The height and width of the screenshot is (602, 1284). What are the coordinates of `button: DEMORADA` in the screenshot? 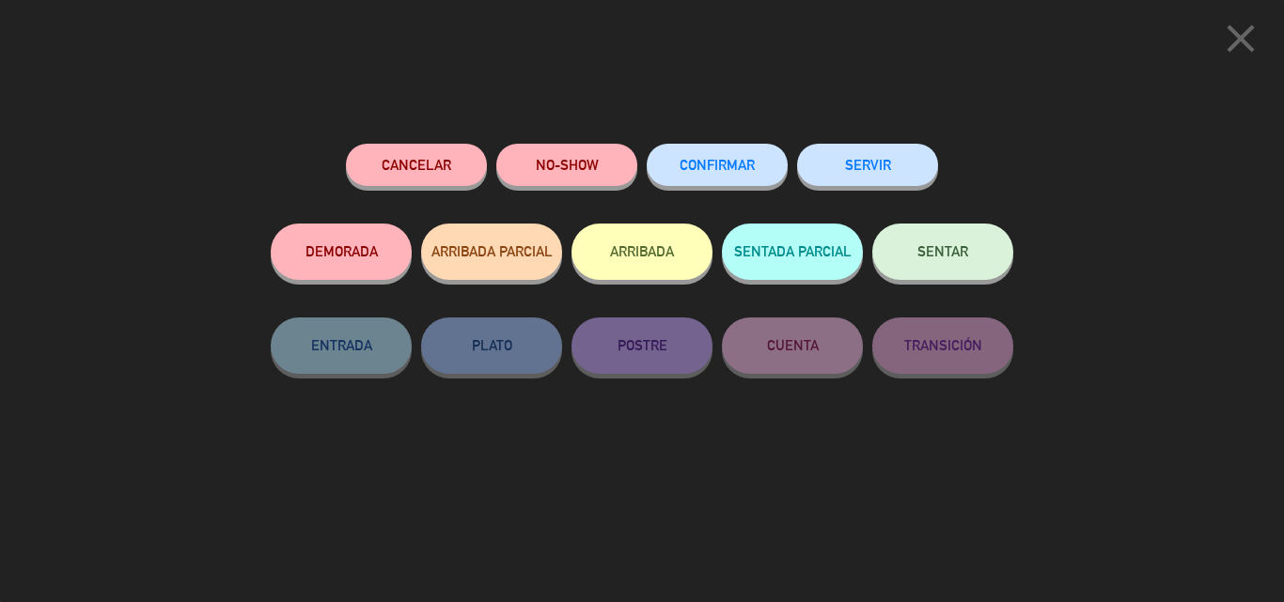 It's located at (341, 252).